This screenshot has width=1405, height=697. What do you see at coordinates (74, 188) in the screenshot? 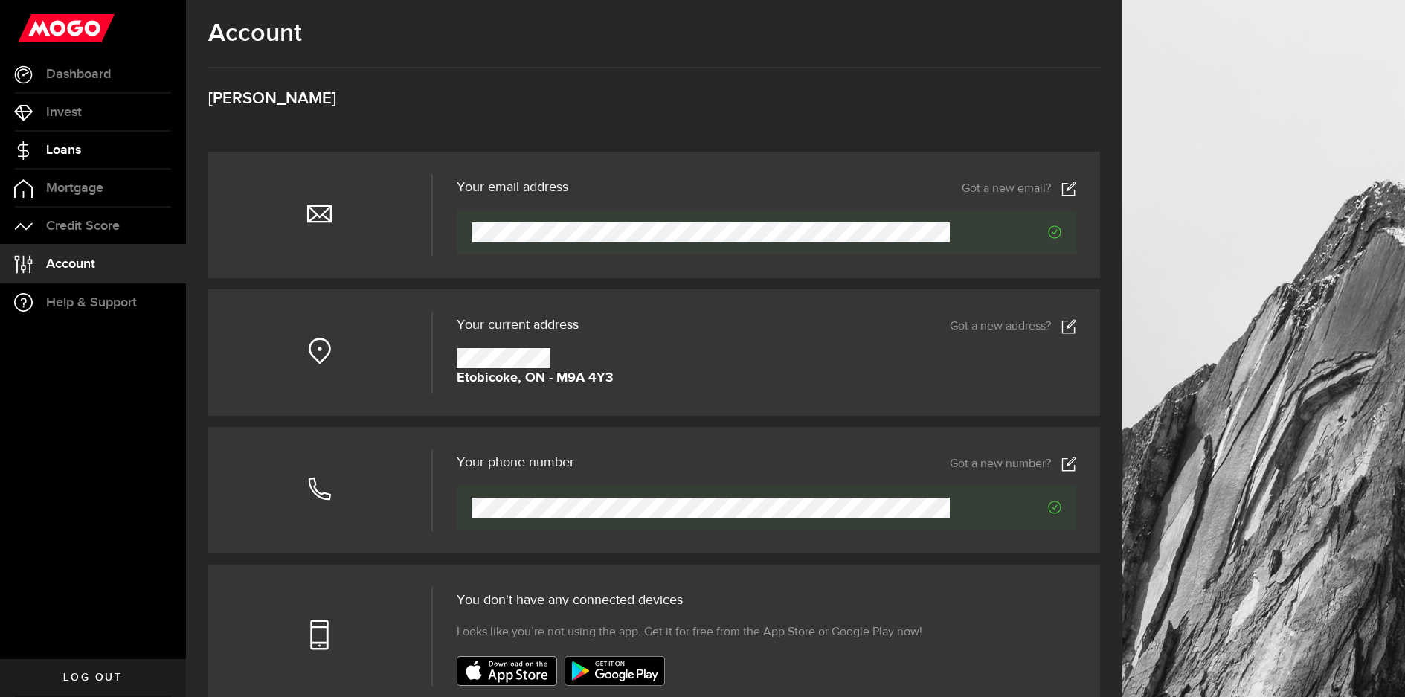
I see `span: Mortgage` at bounding box center [74, 188].